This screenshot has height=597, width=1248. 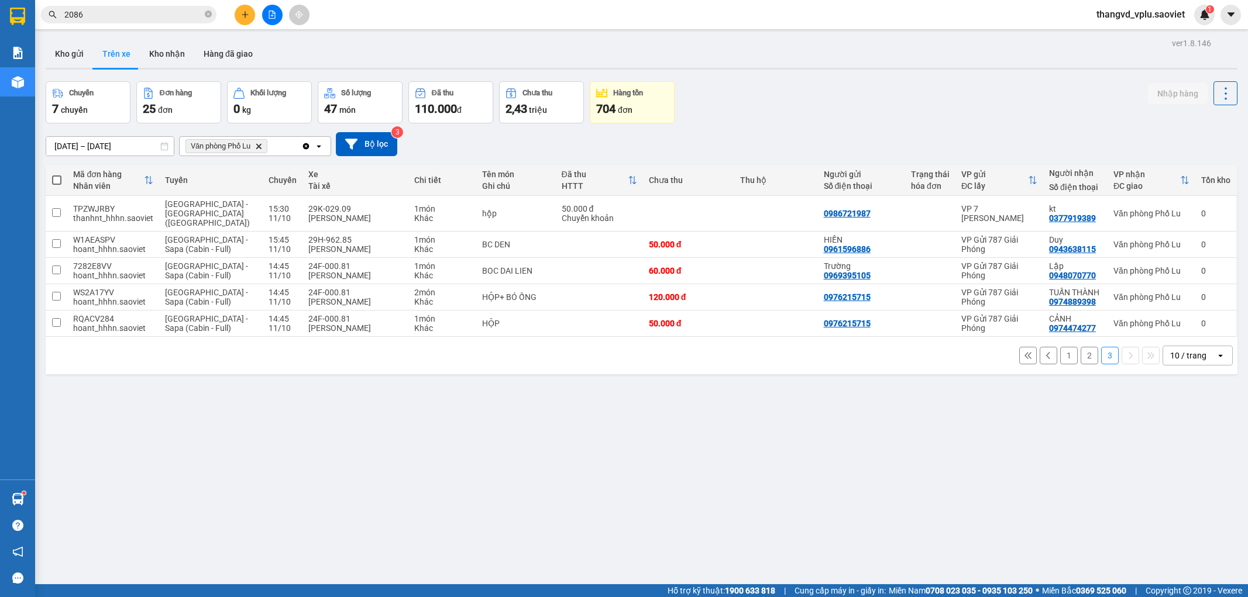 I want to click on div: VP Gửi 787 Giải Phóng, so click(x=999, y=324).